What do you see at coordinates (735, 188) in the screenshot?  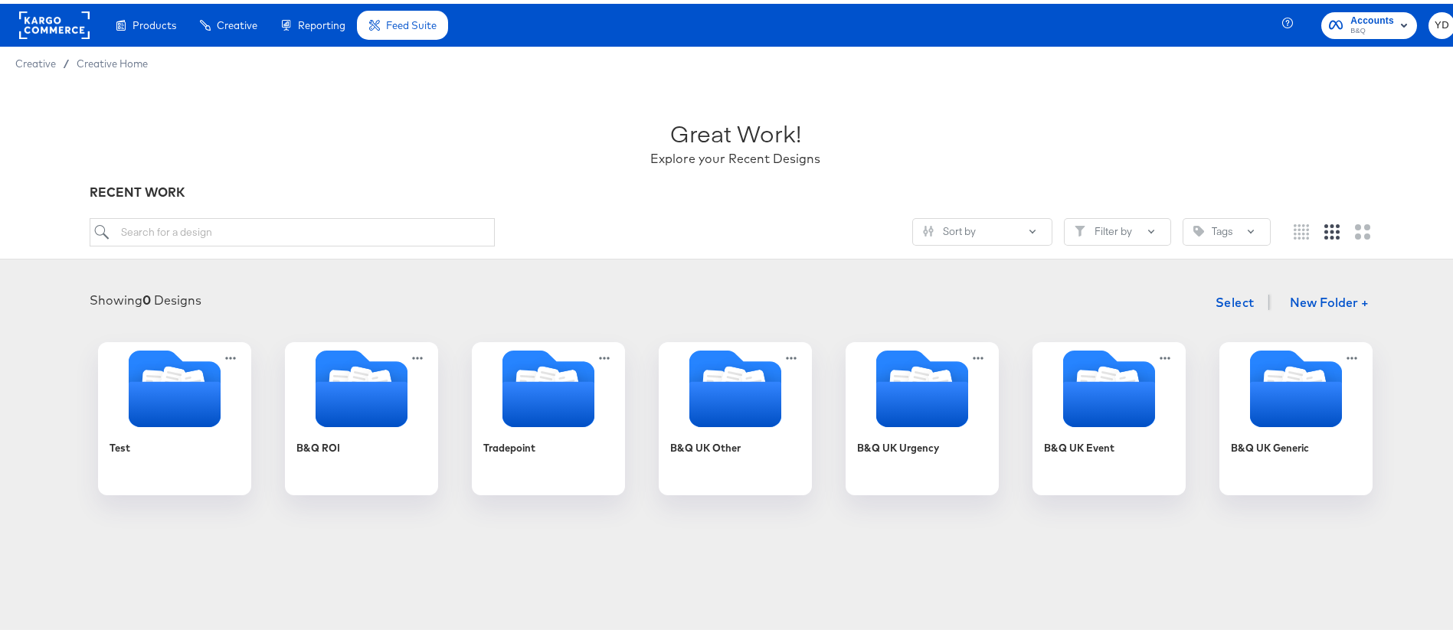 I see `div: RECENT WORK` at bounding box center [735, 188].